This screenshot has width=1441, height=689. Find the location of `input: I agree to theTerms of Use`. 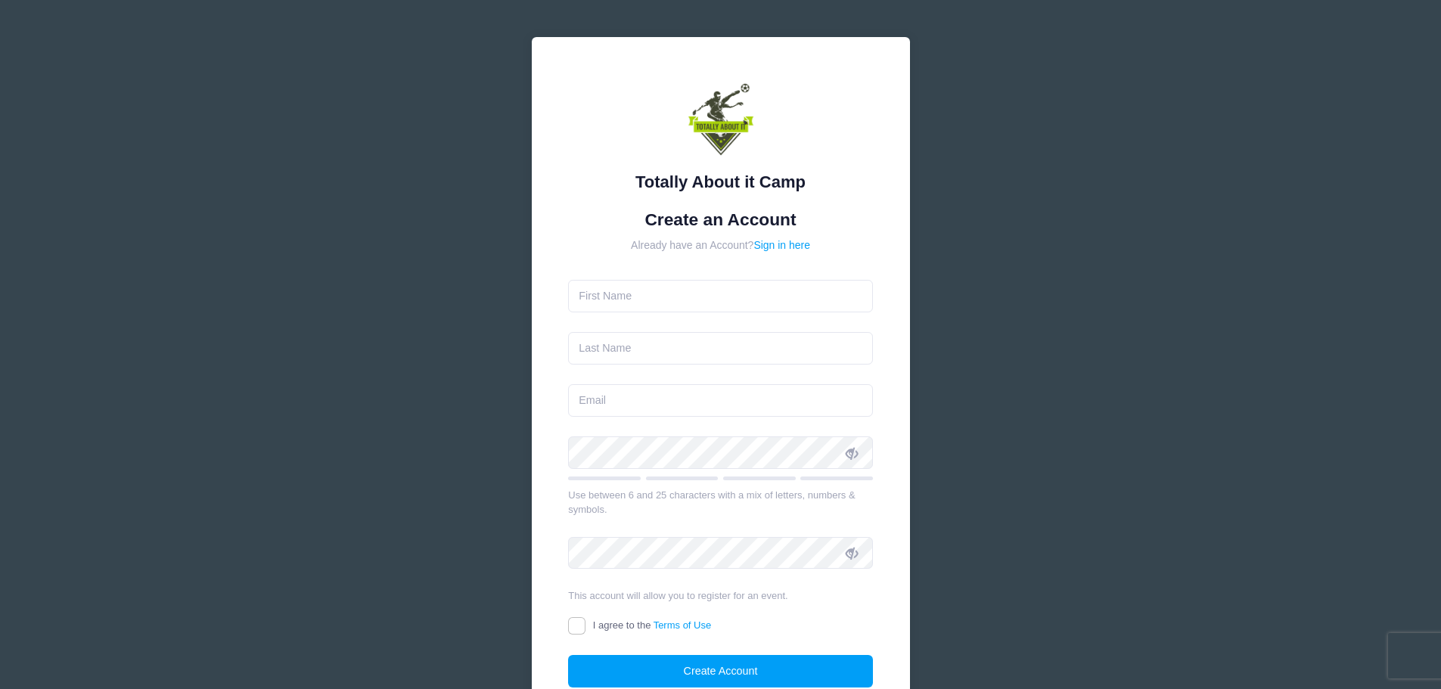

input: I agree to theTerms of Use is located at coordinates (576, 625).